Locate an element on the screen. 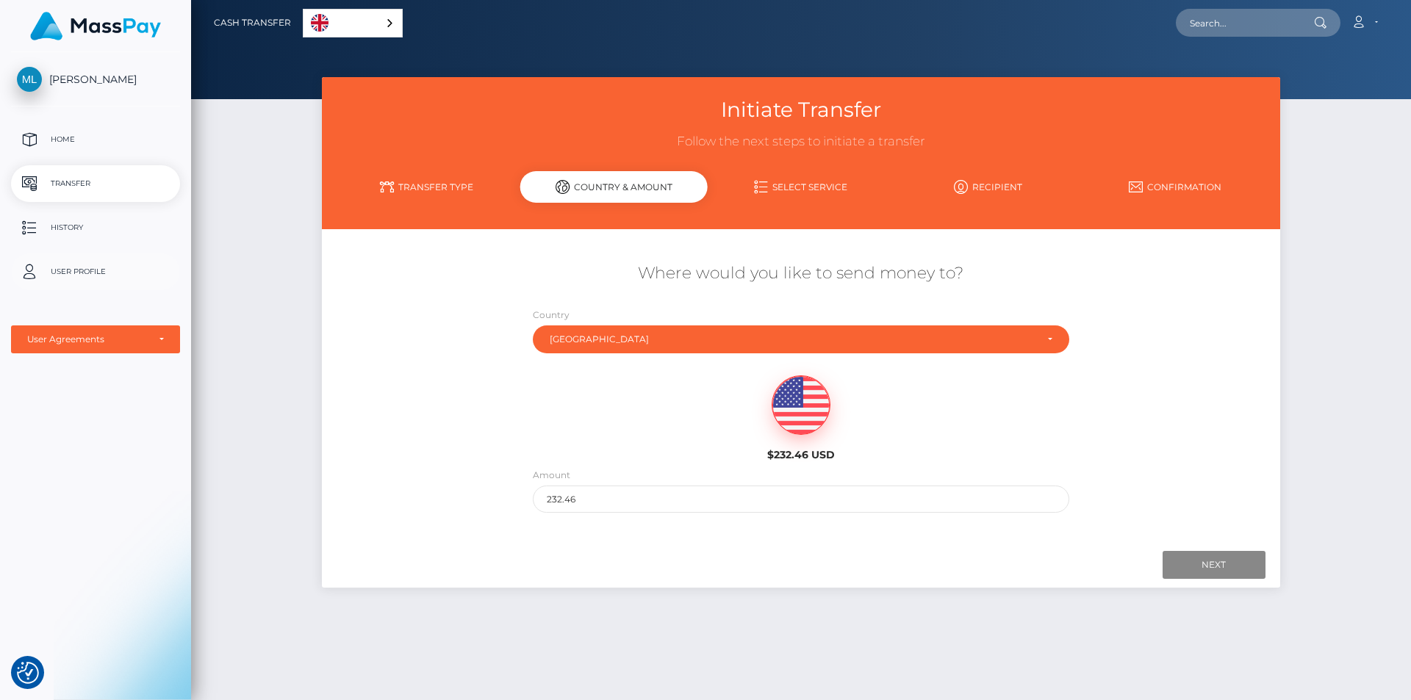  p: User Profile is located at coordinates (96, 272).